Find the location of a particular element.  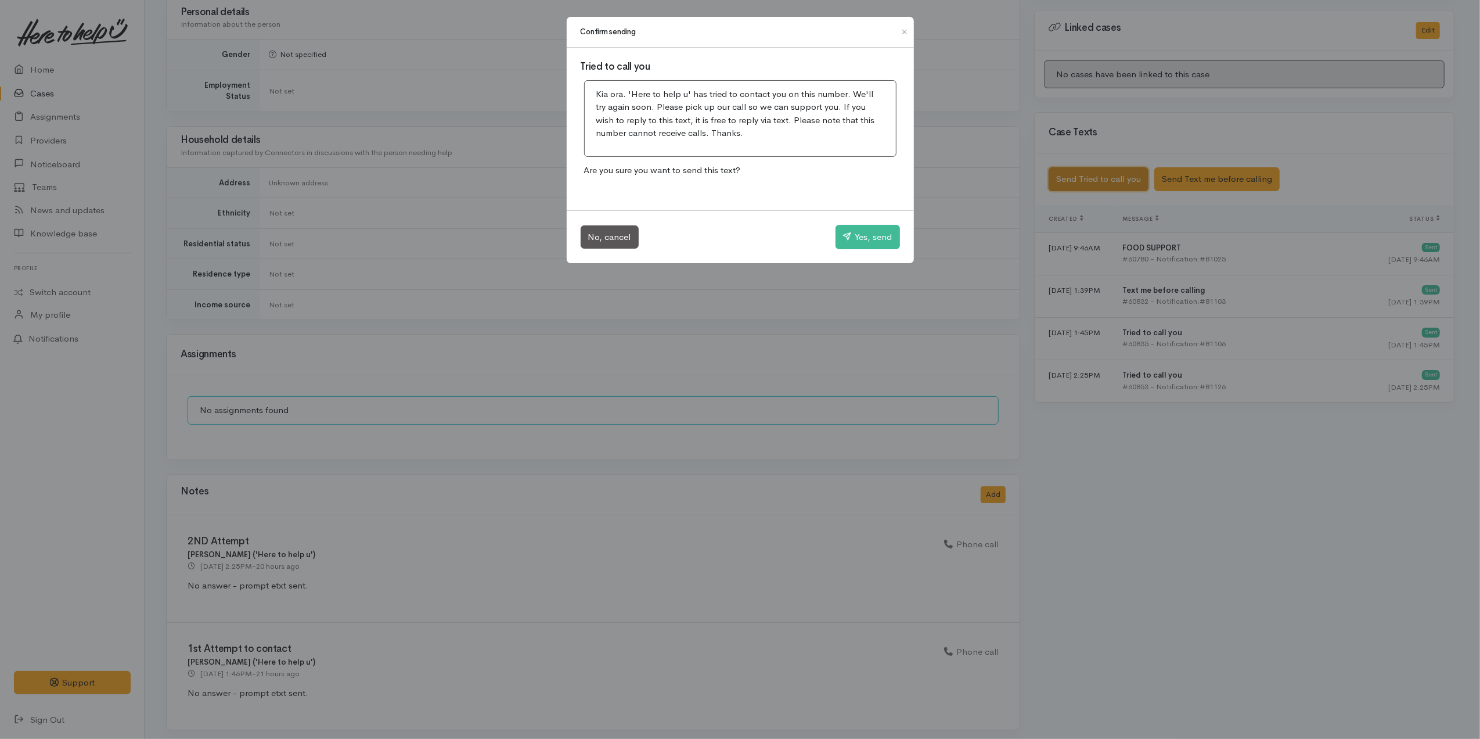

button: Yes, send is located at coordinates (867, 237).